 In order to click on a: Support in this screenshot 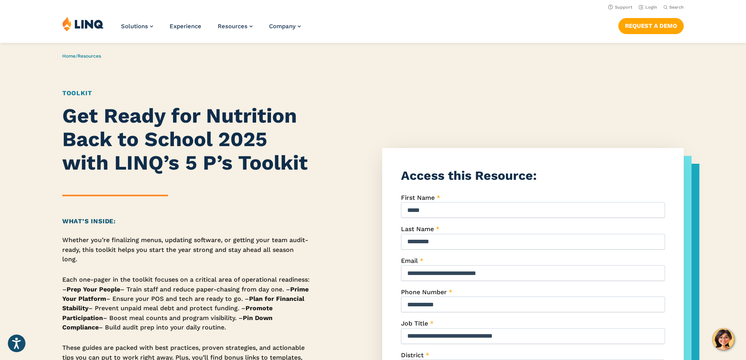, I will do `click(620, 7)`.